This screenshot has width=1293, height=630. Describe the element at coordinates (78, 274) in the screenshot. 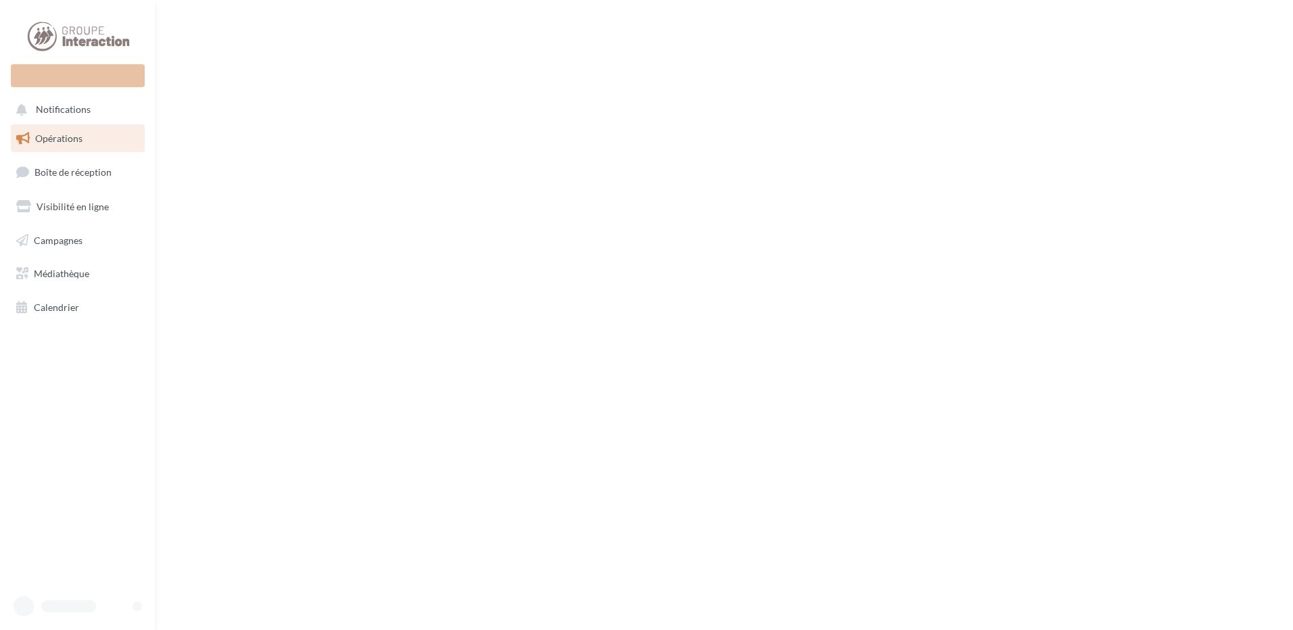

I see `a: Médiathèque` at that location.